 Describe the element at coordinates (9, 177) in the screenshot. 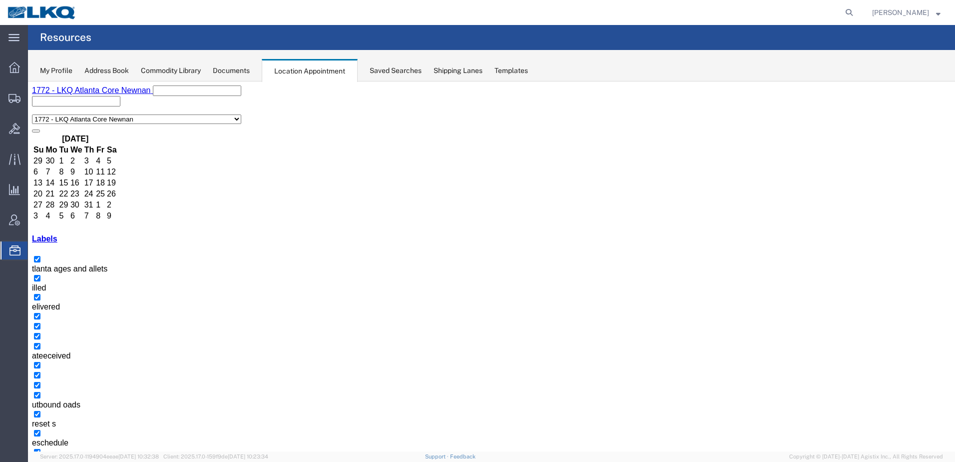

I see `input: tlanta ages and allets` at that location.